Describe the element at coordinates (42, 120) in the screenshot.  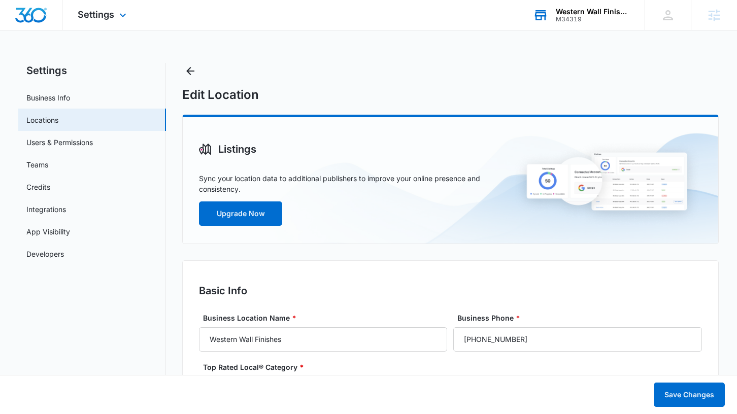
I see `a: Locations` at that location.